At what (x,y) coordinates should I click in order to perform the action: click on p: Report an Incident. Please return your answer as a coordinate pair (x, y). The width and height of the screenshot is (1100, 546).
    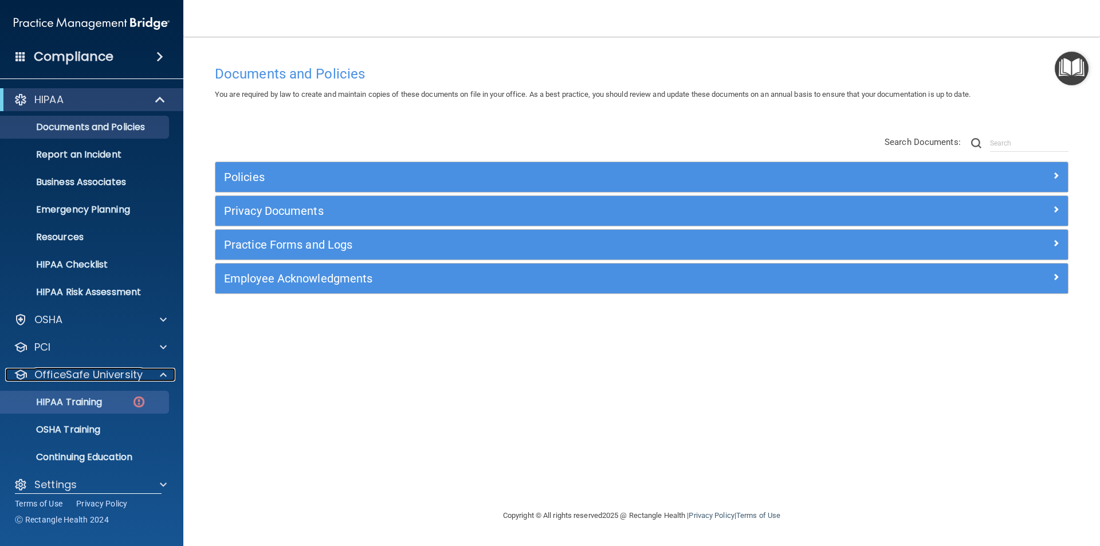
    Looking at the image, I should click on (85, 155).